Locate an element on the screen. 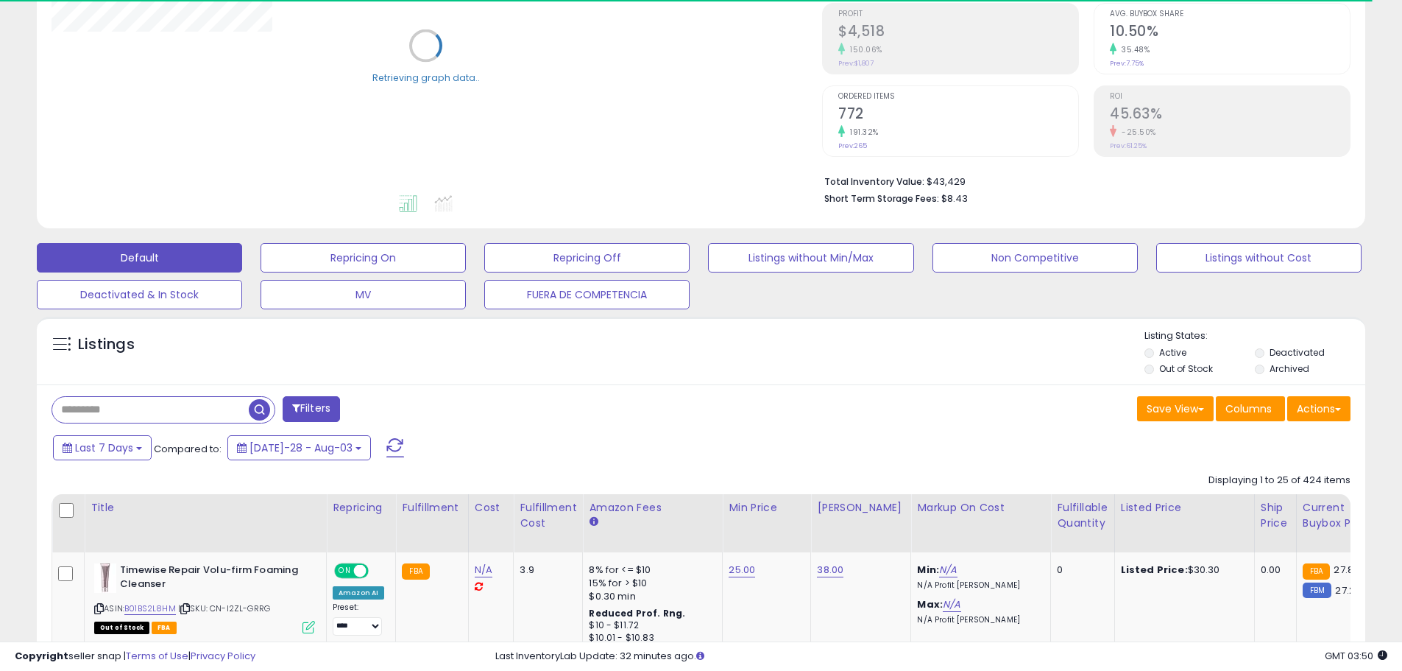  div: Ship Price is located at coordinates (1276, 515).